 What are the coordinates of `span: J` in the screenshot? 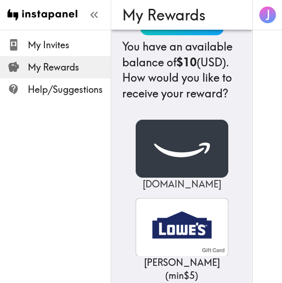 It's located at (269, 15).